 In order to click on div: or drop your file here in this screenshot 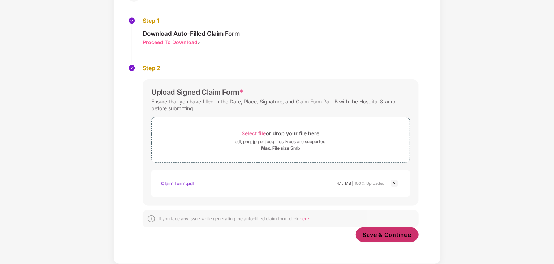, I will do `click(281, 133)`.